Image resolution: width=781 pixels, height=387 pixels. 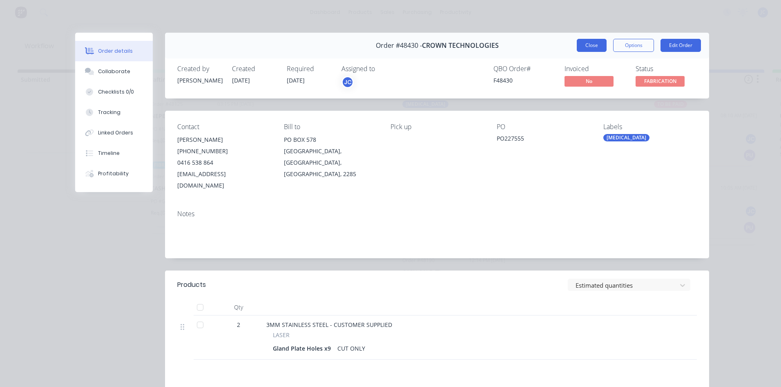 I want to click on div: Pick up, so click(x=437, y=127).